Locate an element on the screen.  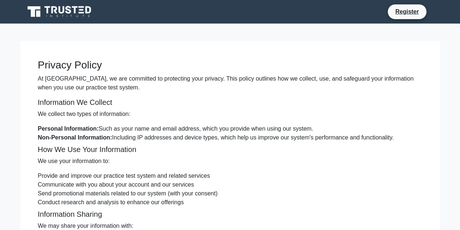
h3: Privacy Policy is located at coordinates (230, 65).